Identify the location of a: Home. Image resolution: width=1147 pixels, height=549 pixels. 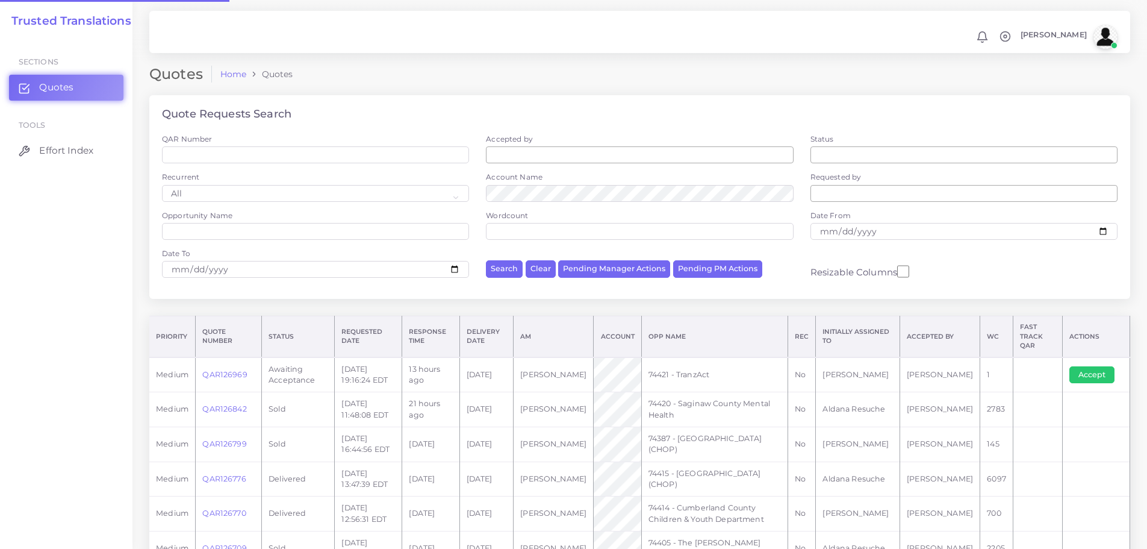
(234, 74).